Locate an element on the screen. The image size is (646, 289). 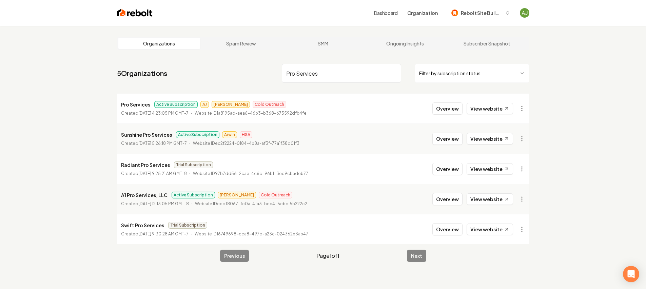
span: Arwin is located at coordinates (230, 135).